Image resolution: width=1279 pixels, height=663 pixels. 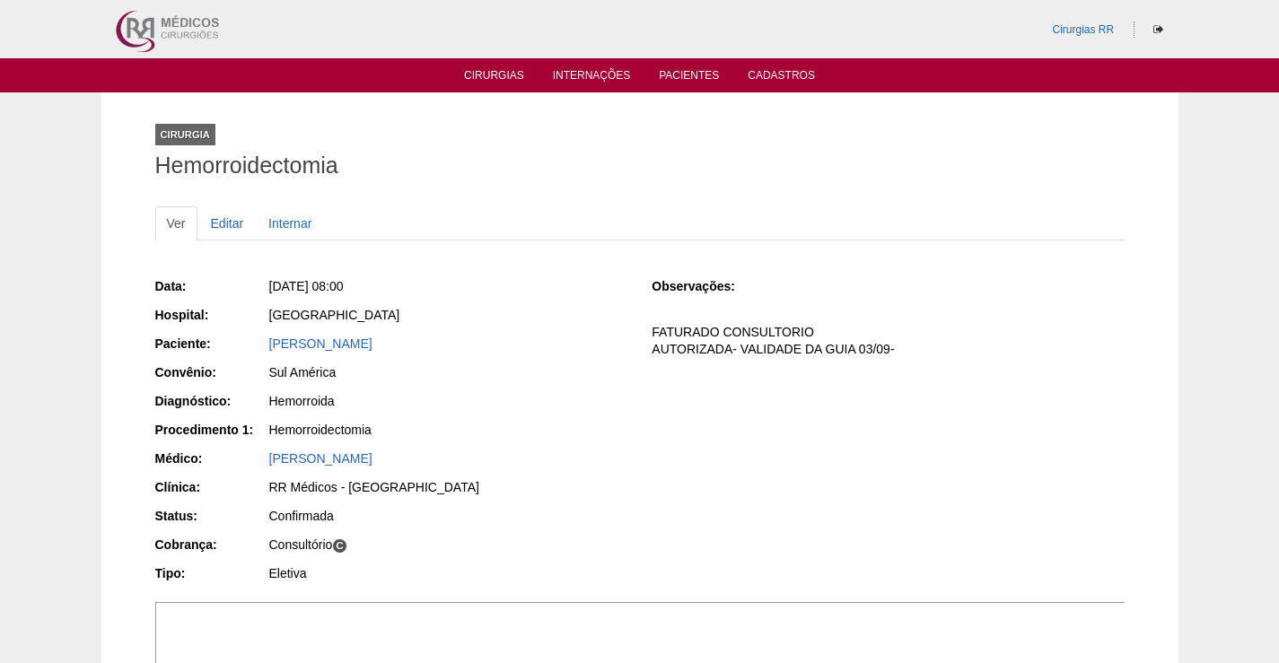 What do you see at coordinates (448, 430) in the screenshot?
I see `div: Hemorroidectomia` at bounding box center [448, 430].